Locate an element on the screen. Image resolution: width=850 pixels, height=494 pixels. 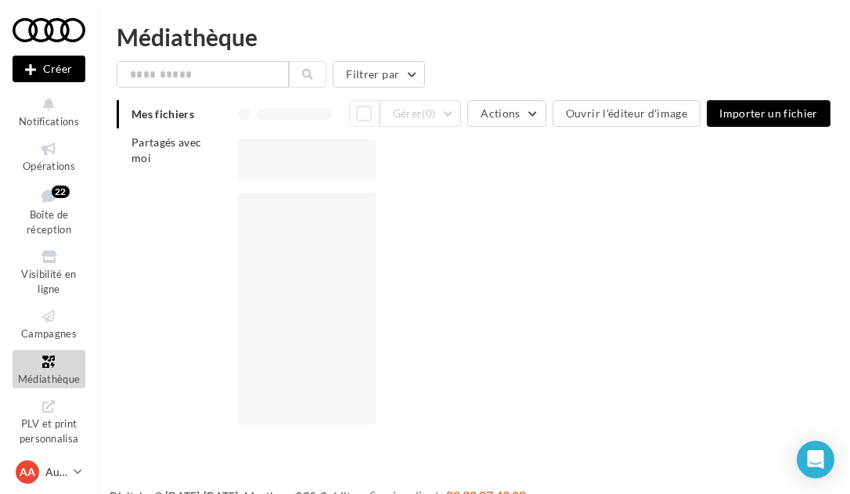
span: Boîte de réception is located at coordinates (49, 221).